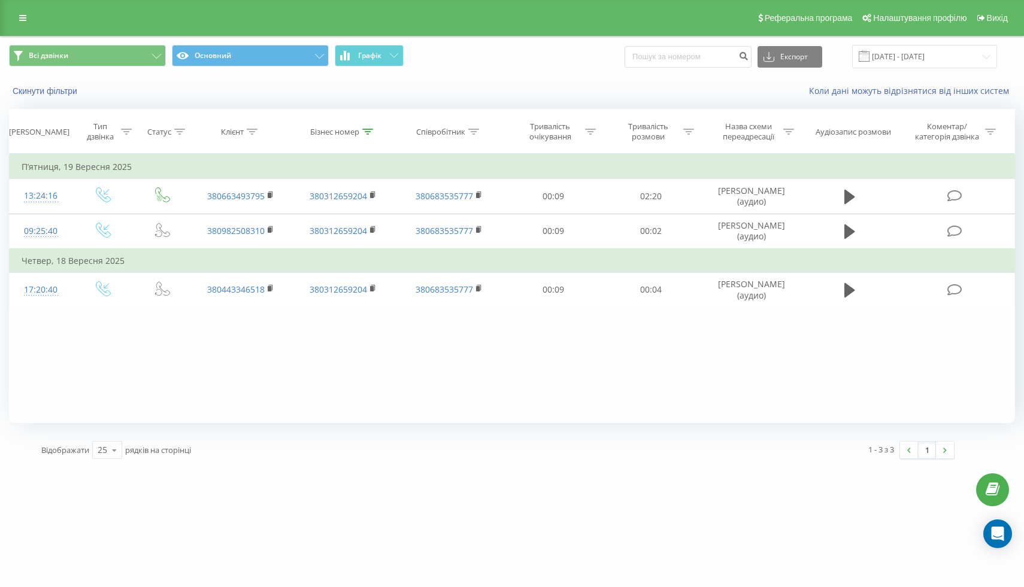 This screenshot has width=1024, height=587. Describe the element at coordinates (158, 450) in the screenshot. I see `span: рядків на сторінці` at that location.